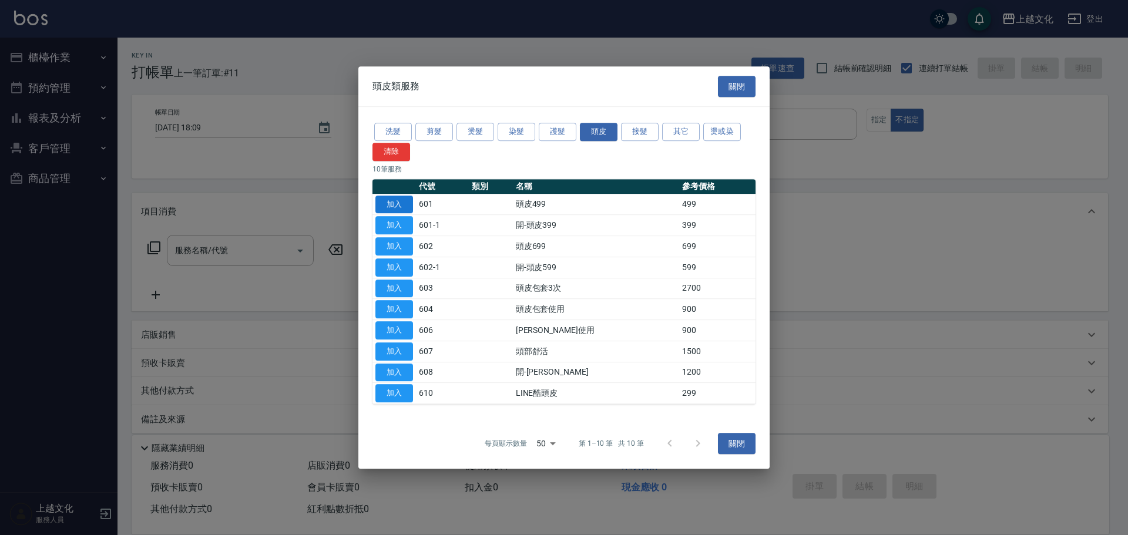  What do you see at coordinates (442, 288) in the screenshot?
I see `td: 603` at bounding box center [442, 288].